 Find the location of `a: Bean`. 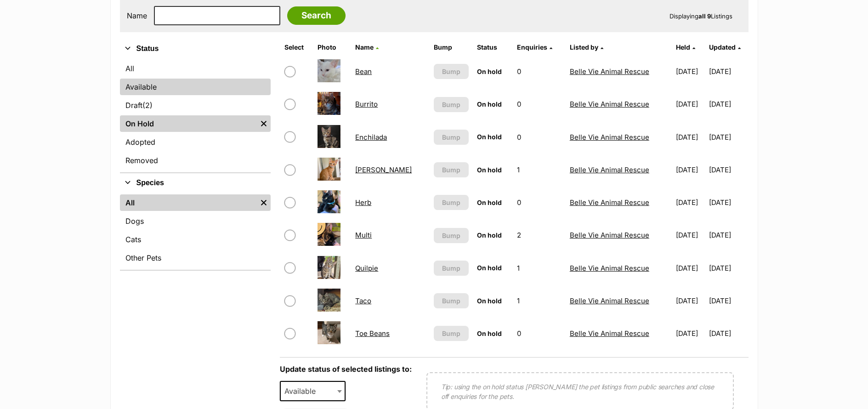

a: Bean is located at coordinates (364, 71).